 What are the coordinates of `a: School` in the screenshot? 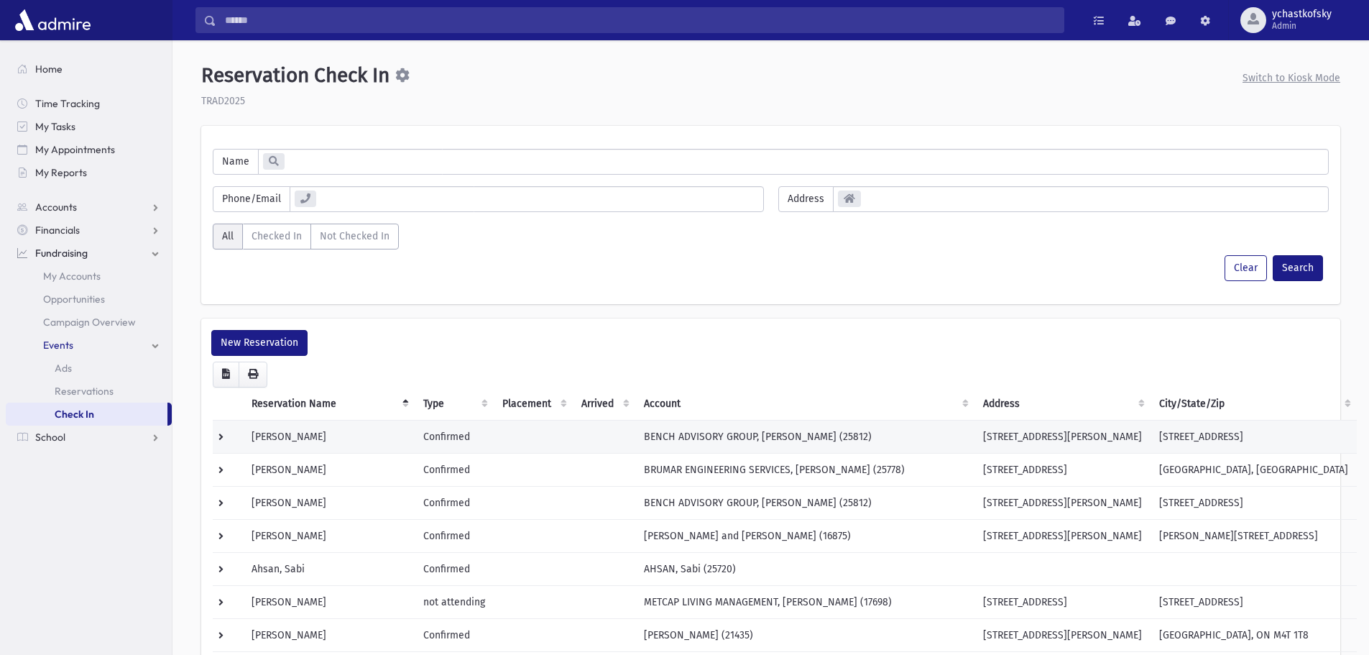 It's located at (88, 437).